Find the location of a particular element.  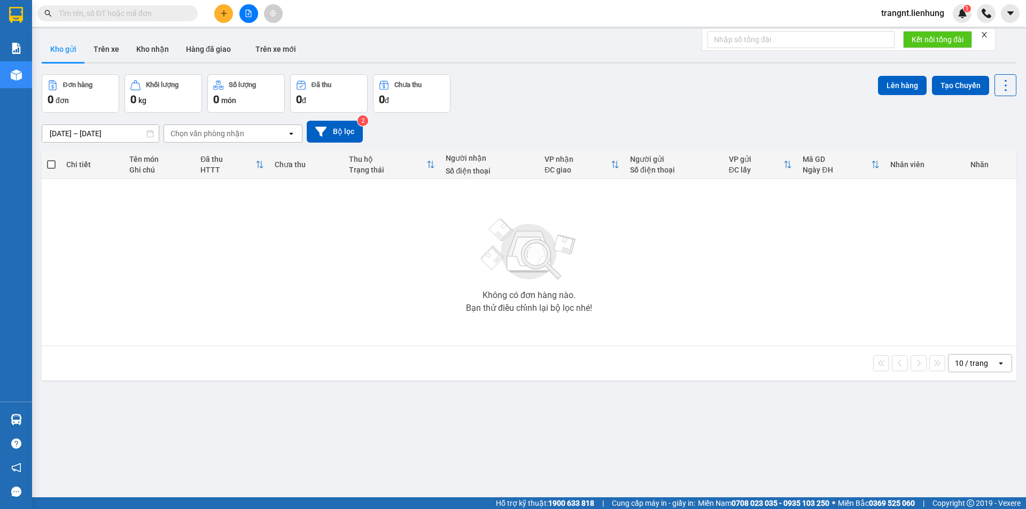

div: Mã GD is located at coordinates (837, 159).